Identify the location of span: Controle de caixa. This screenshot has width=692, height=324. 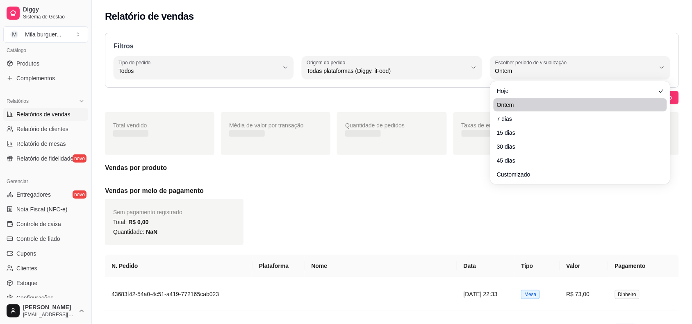
(39, 224).